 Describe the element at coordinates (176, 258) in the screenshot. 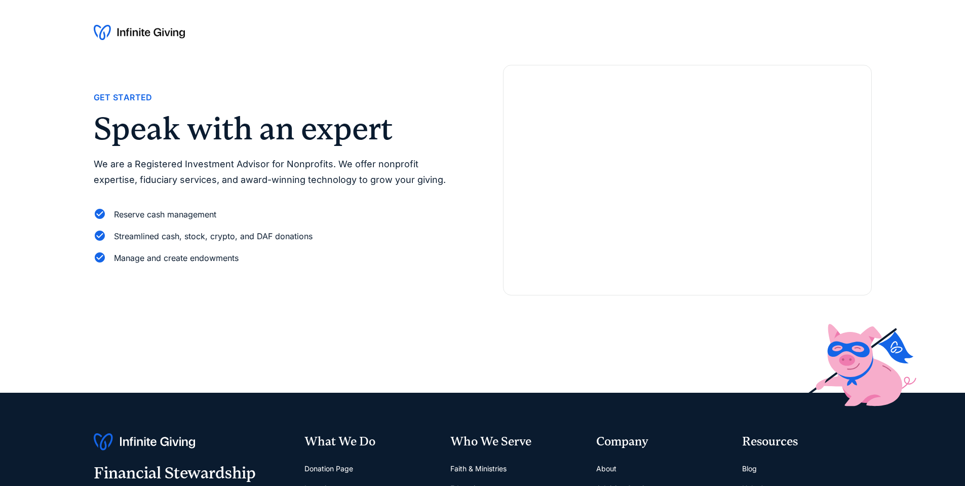

I see `div: Manage and create endowments` at that location.